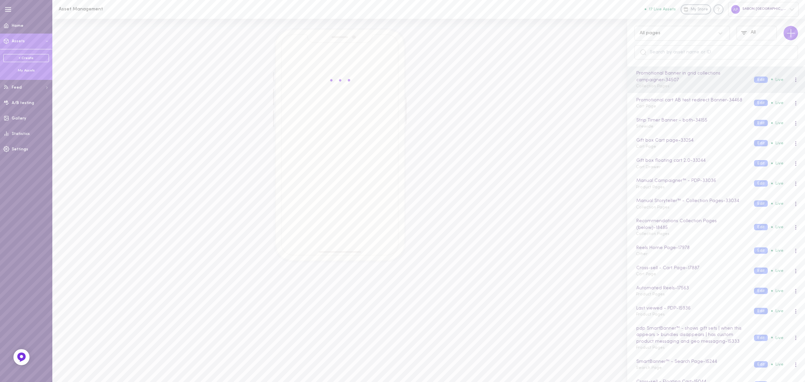 The width and height of the screenshot is (805, 382). Describe the element at coordinates (691, 201) in the screenshot. I see `div: Manual Storyteller™ - Collection Pages - 33034` at that location.